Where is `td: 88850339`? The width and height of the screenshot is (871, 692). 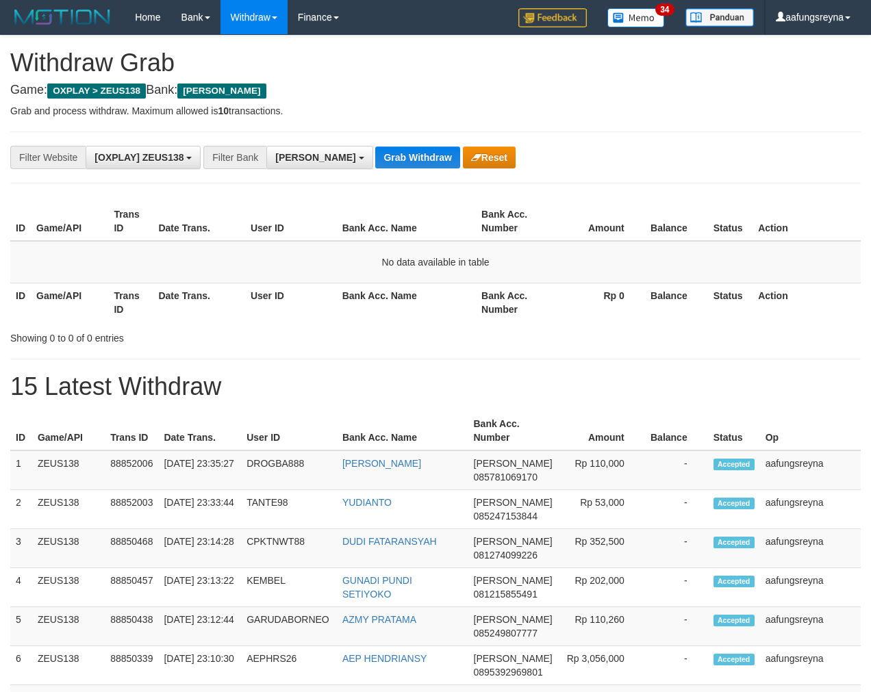
td: 88850339 is located at coordinates (131, 666).